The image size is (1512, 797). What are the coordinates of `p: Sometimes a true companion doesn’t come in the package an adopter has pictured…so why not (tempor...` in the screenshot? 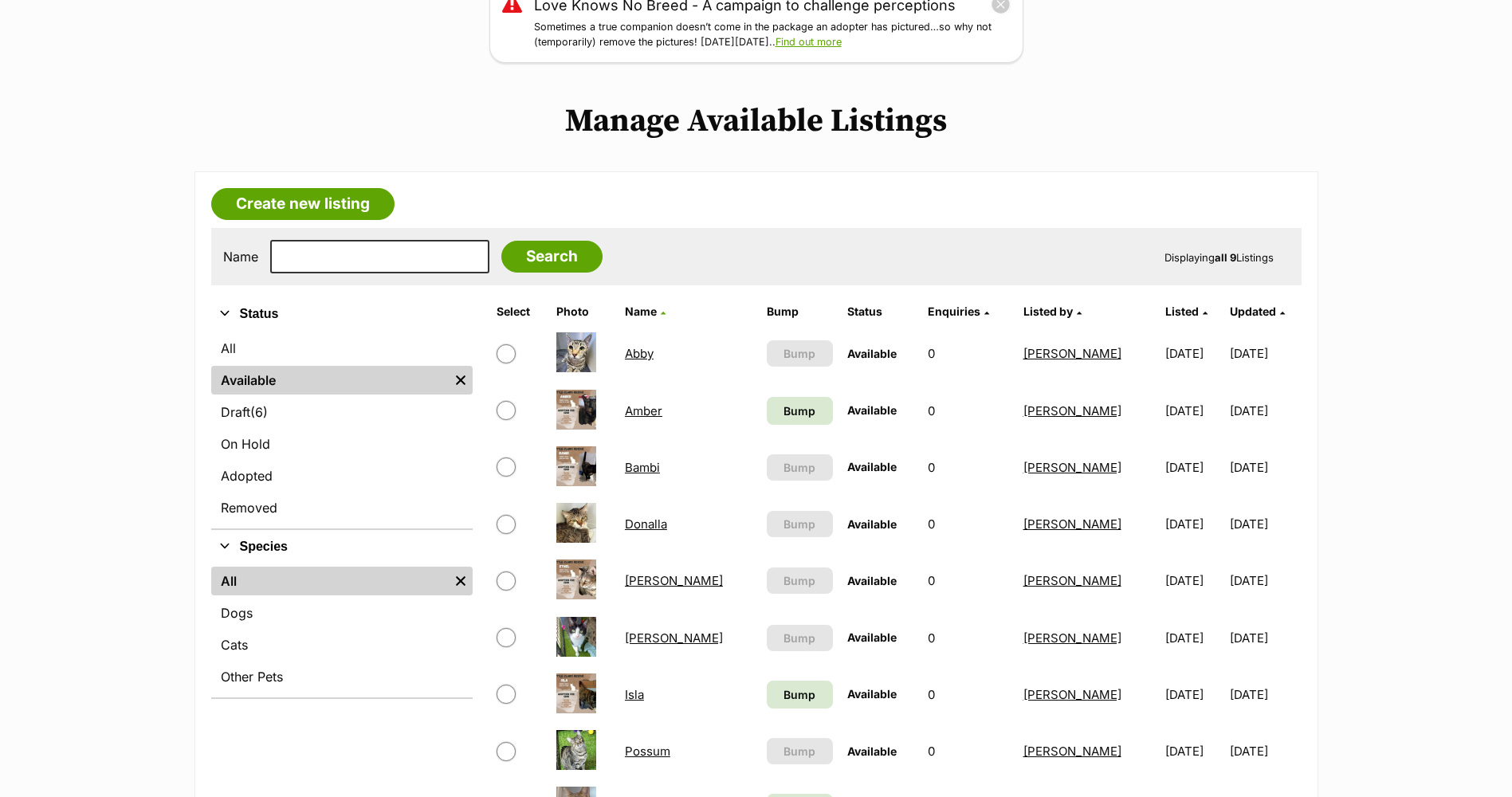 It's located at (773, 35).